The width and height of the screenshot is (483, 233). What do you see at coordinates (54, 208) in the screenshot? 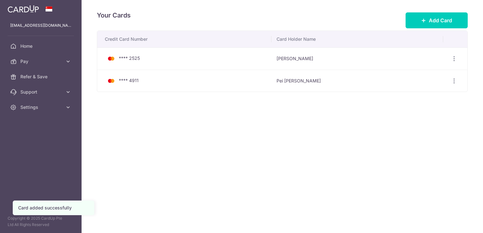
I see `div: Card added successfully` at bounding box center [54, 208].